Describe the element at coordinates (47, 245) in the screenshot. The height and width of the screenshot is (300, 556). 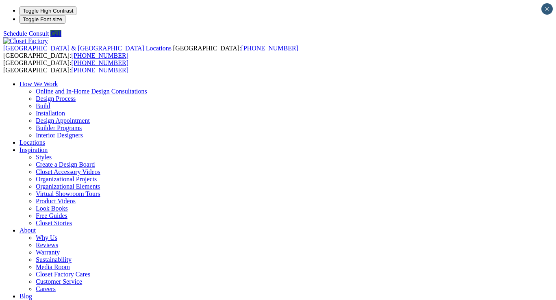
I see `a: Reviews` at that location.